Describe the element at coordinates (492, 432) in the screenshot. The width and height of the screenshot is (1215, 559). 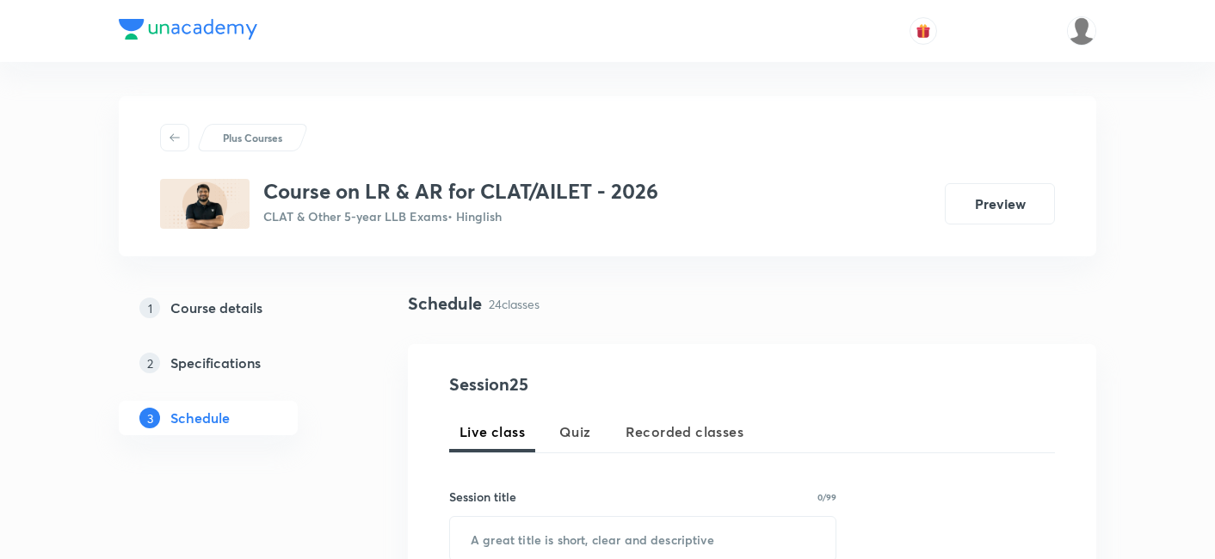
I see `span: Live class` at that location.